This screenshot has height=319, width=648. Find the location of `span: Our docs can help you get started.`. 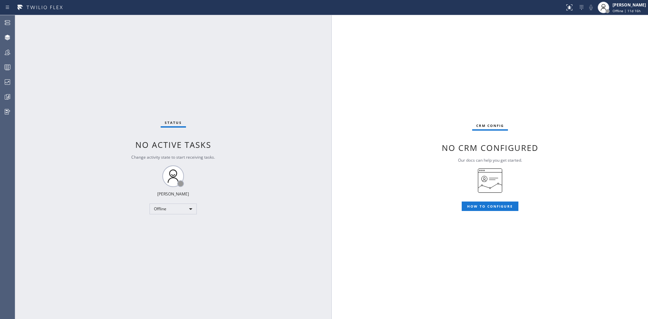

span: Our docs can help you get started. is located at coordinates (490, 160).